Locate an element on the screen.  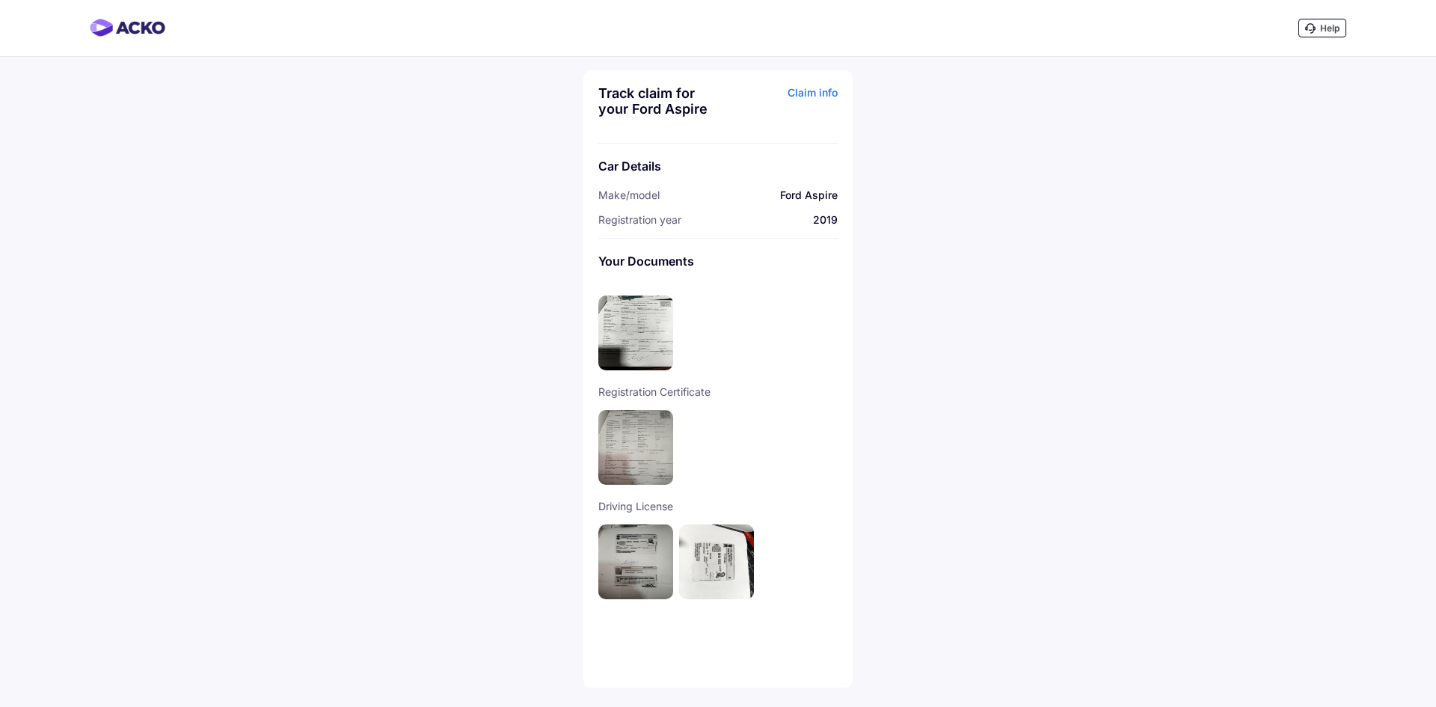
div: Track claim for your Ford Aspire is located at coordinates (656, 101).